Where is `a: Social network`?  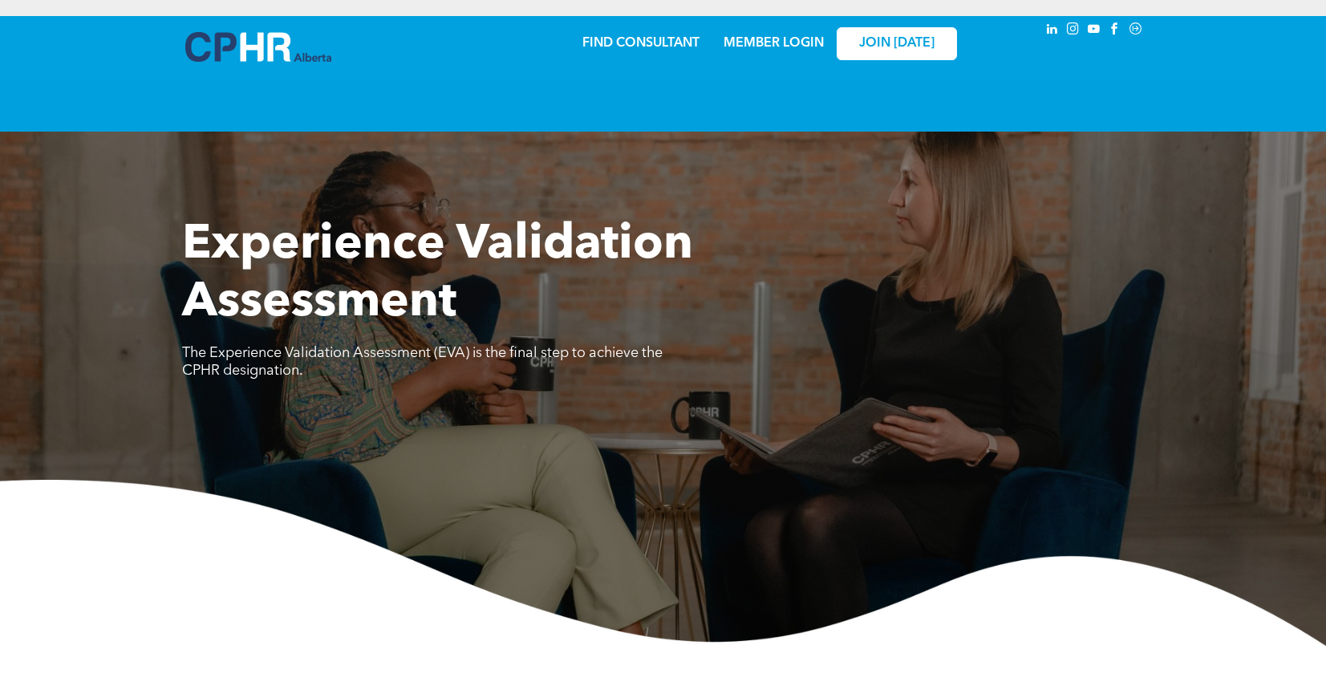
a: Social network is located at coordinates (1136, 30).